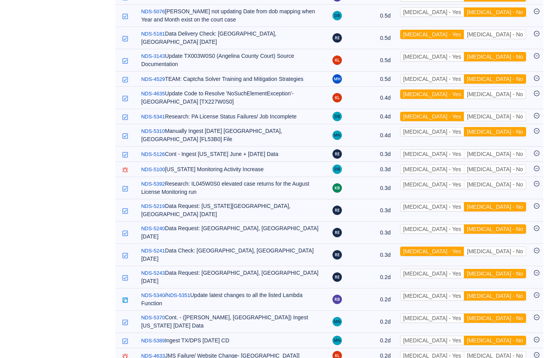  Describe the element at coordinates (153, 184) in the screenshot. I see `a: NDS-5392` at that location.